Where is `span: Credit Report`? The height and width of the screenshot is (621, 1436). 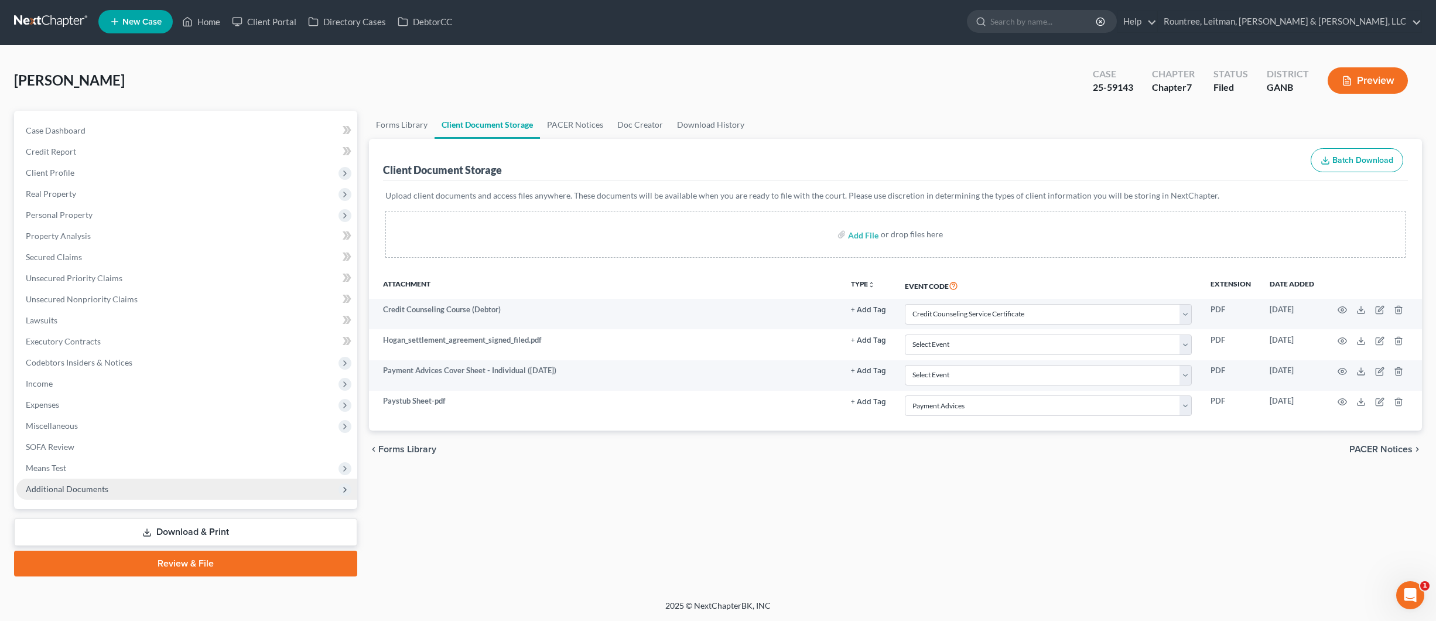
span: Credit Report is located at coordinates (51, 151).